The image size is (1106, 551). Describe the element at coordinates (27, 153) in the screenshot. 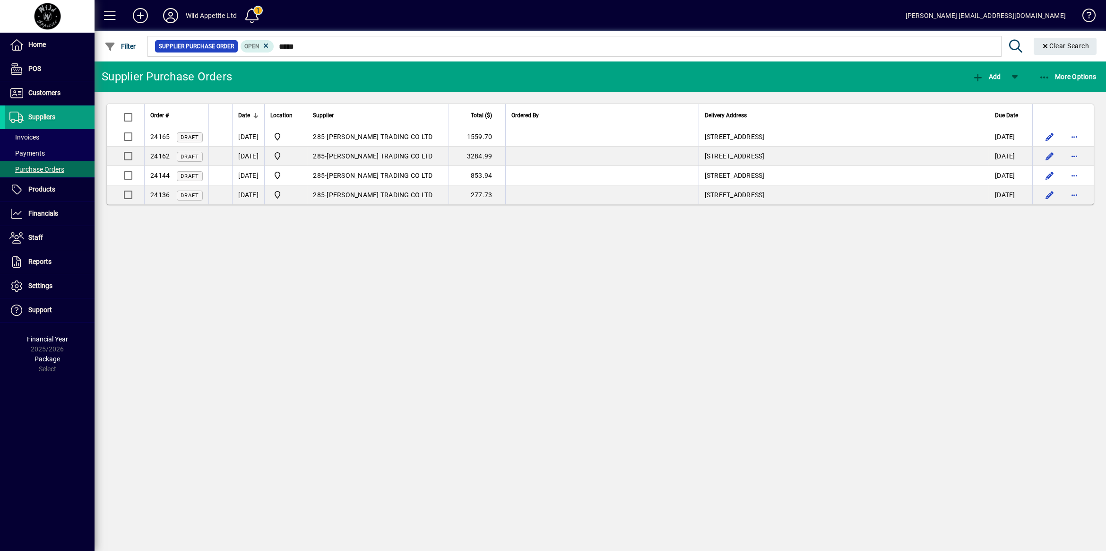

I see `span: Payments` at that location.